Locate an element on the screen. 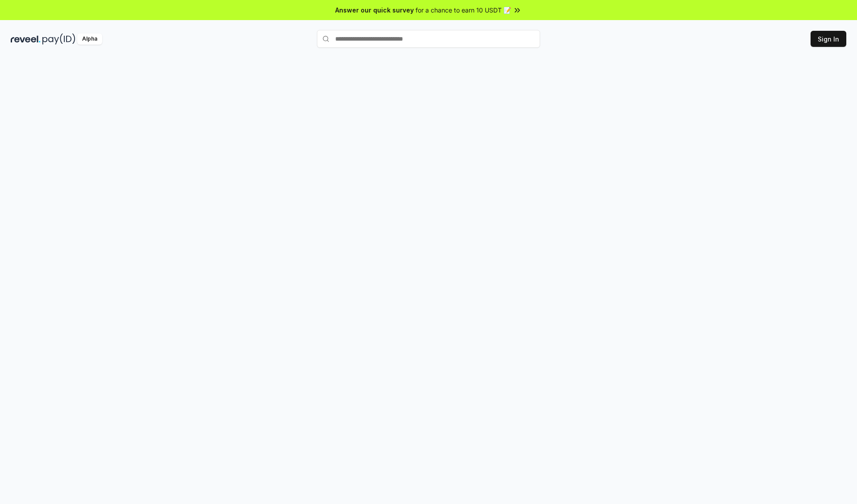 The height and width of the screenshot is (504, 857). span: for a chance to earn 10 USDT 📝 is located at coordinates (463, 10).